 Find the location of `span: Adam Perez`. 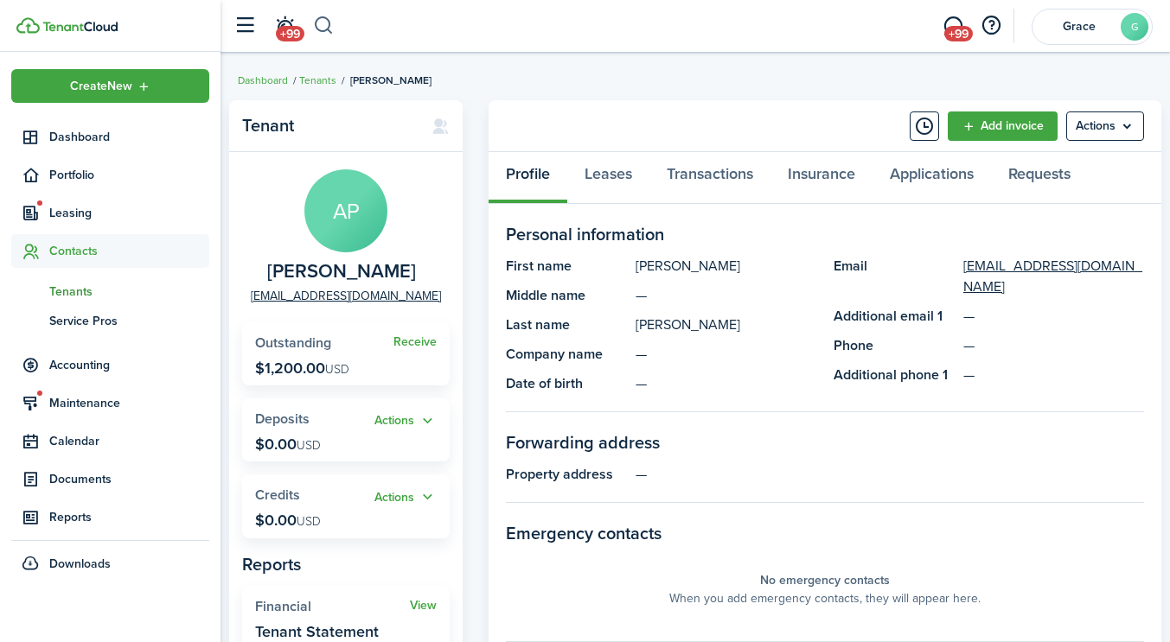

span: Adam Perez is located at coordinates (341, 271).